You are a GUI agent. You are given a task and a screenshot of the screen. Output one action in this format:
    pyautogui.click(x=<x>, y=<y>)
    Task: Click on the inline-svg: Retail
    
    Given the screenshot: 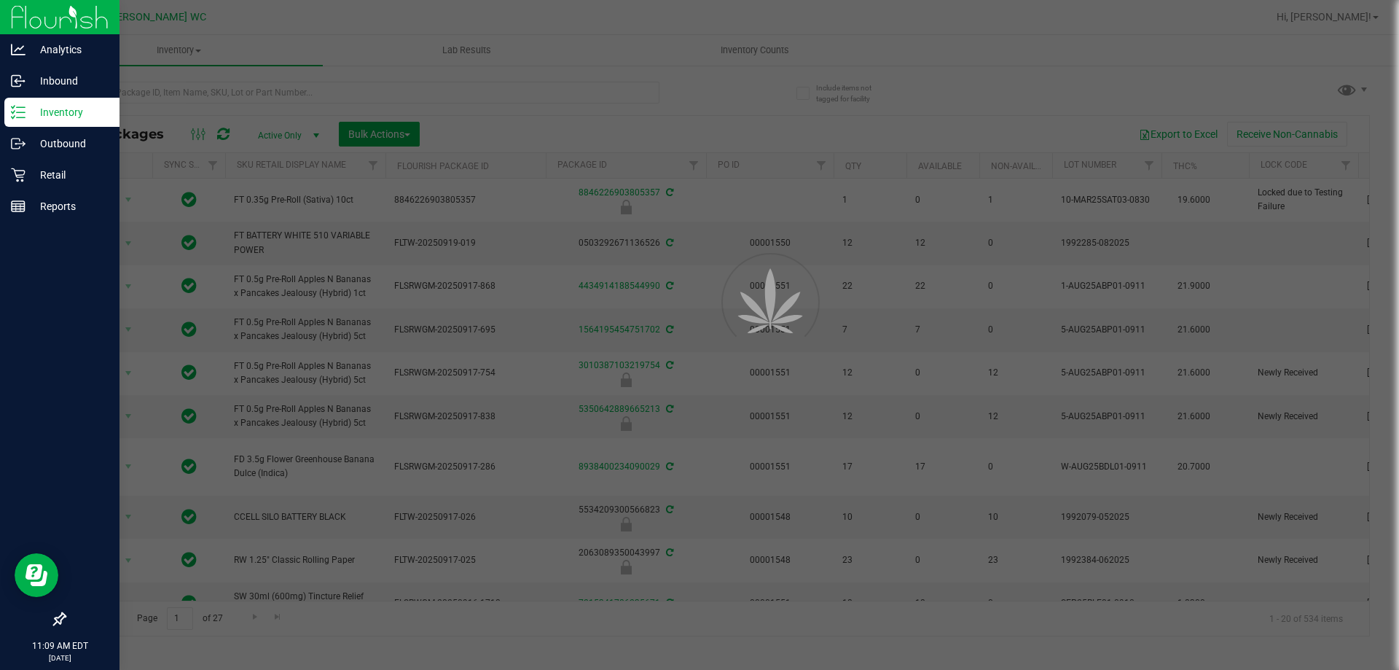 What is the action you would take?
    pyautogui.click(x=18, y=175)
    